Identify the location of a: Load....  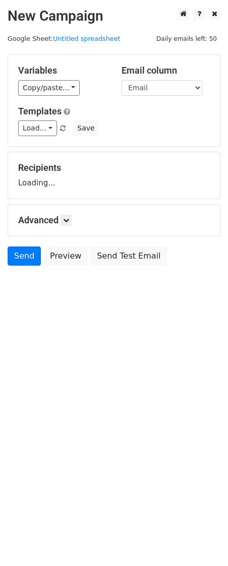
(37, 128).